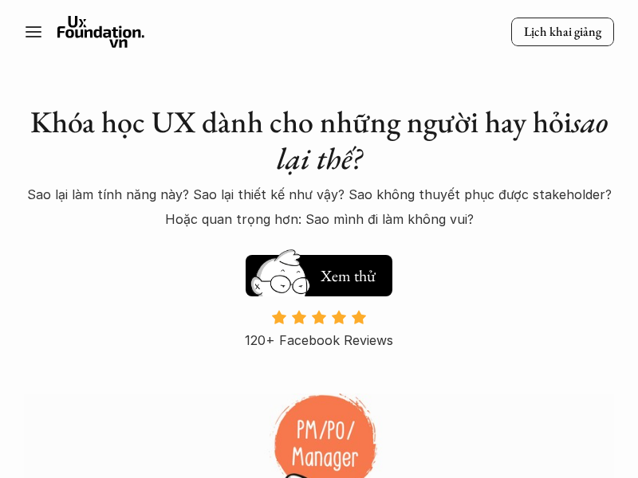 The image size is (638, 478). Describe the element at coordinates (562, 32) in the screenshot. I see `a: Lịch khai giảng` at that location.